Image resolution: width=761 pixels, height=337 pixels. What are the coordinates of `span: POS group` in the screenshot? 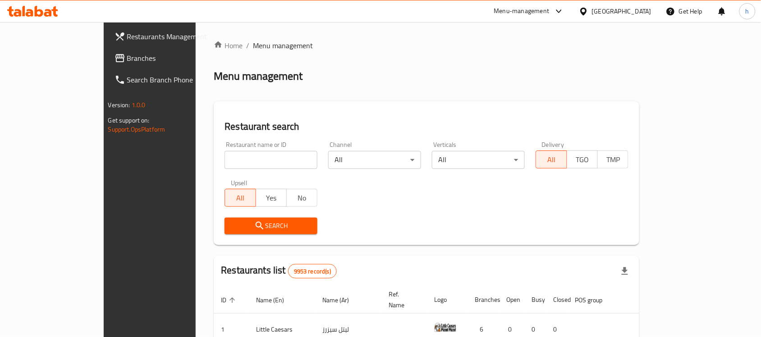 It's located at (594, 300).